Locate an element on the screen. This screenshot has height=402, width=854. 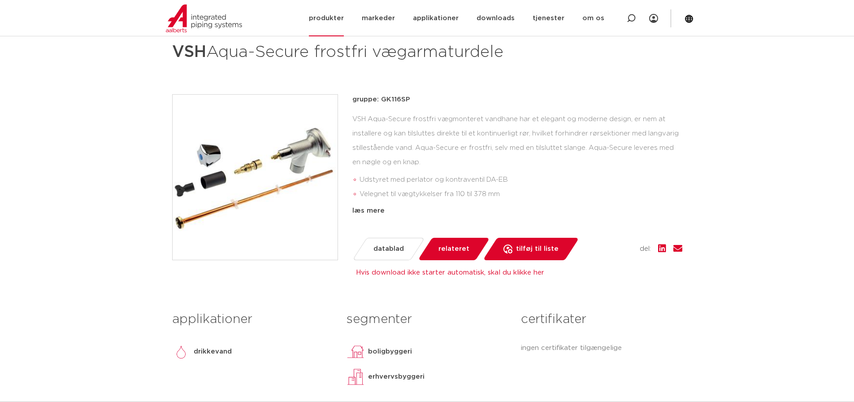
img: drikkevand is located at coordinates (181, 352).